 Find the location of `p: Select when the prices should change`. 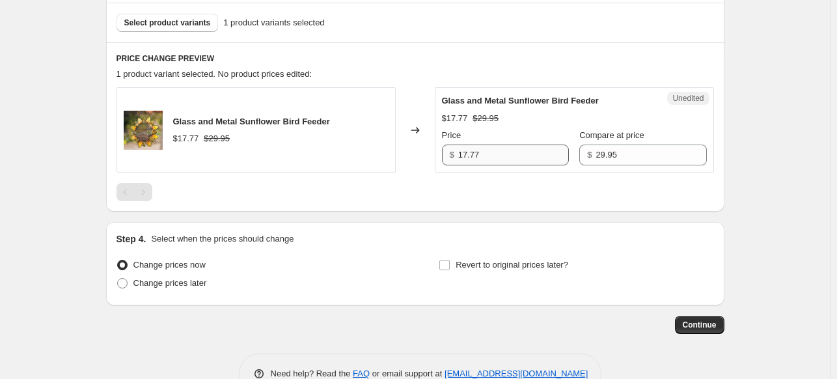

p: Select when the prices should change is located at coordinates (222, 239).